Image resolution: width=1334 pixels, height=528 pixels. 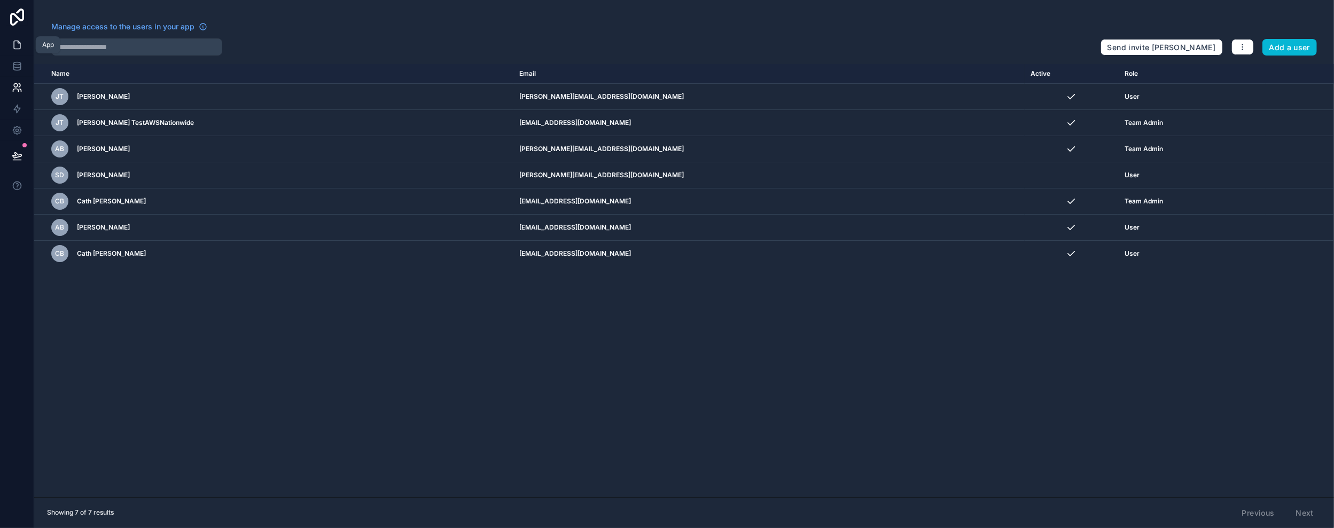 I want to click on th: Role, so click(x=1192, y=74).